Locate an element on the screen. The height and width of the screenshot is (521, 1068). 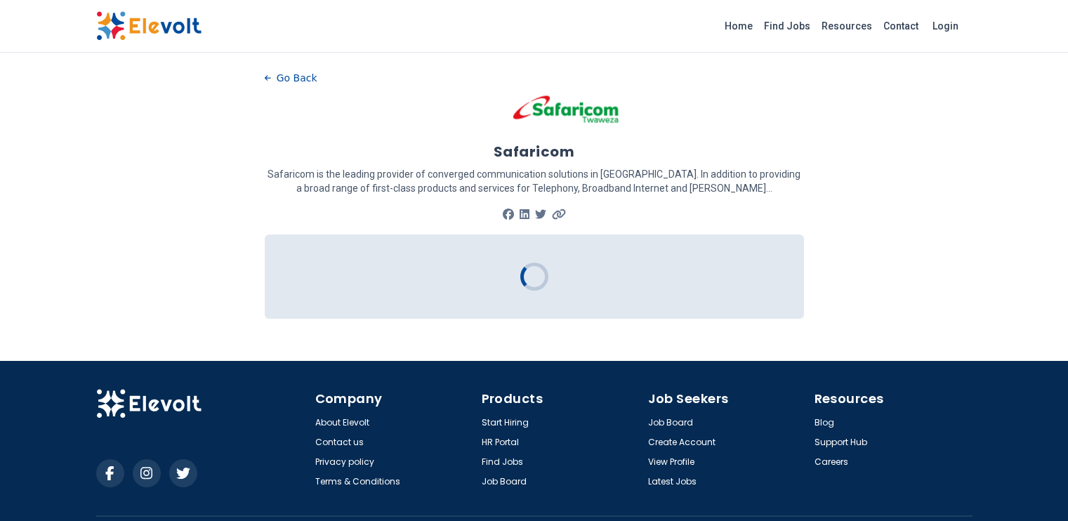
a: Resources is located at coordinates (847, 26).